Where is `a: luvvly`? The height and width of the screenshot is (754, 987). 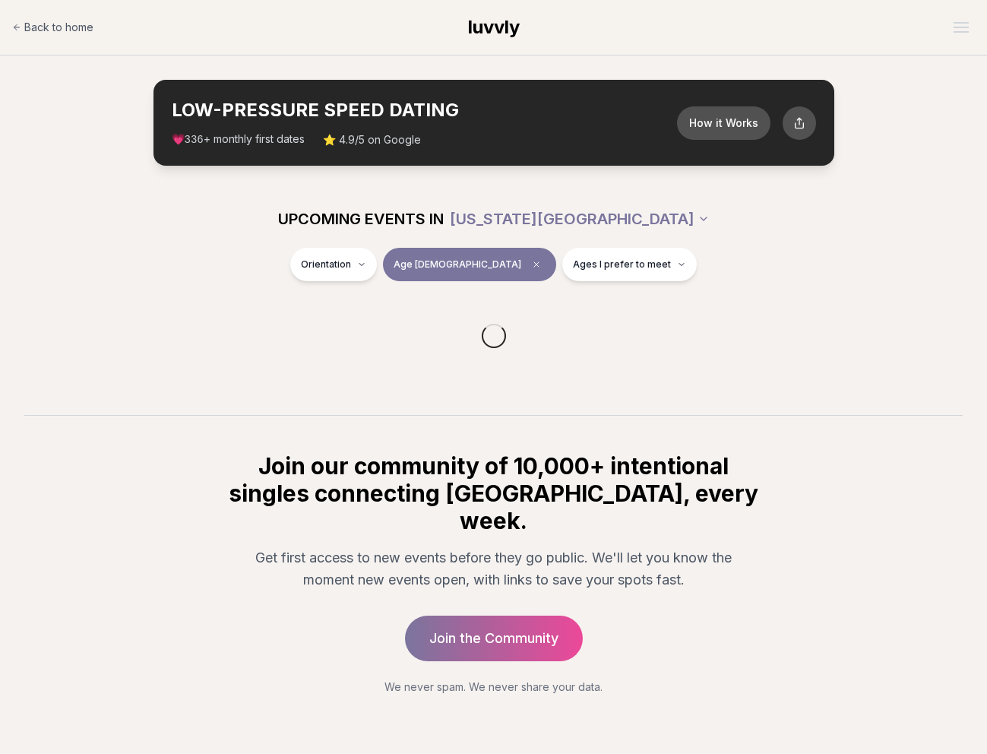
a: luvvly is located at coordinates (494, 27).